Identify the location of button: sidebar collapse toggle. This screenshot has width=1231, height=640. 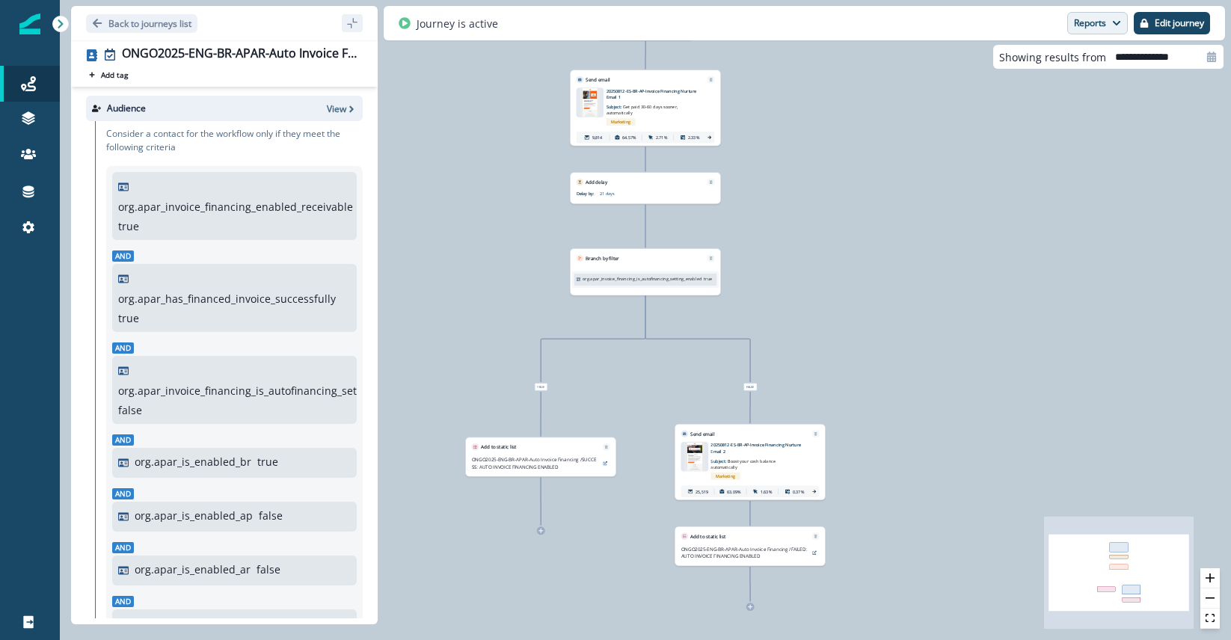
(352, 23).